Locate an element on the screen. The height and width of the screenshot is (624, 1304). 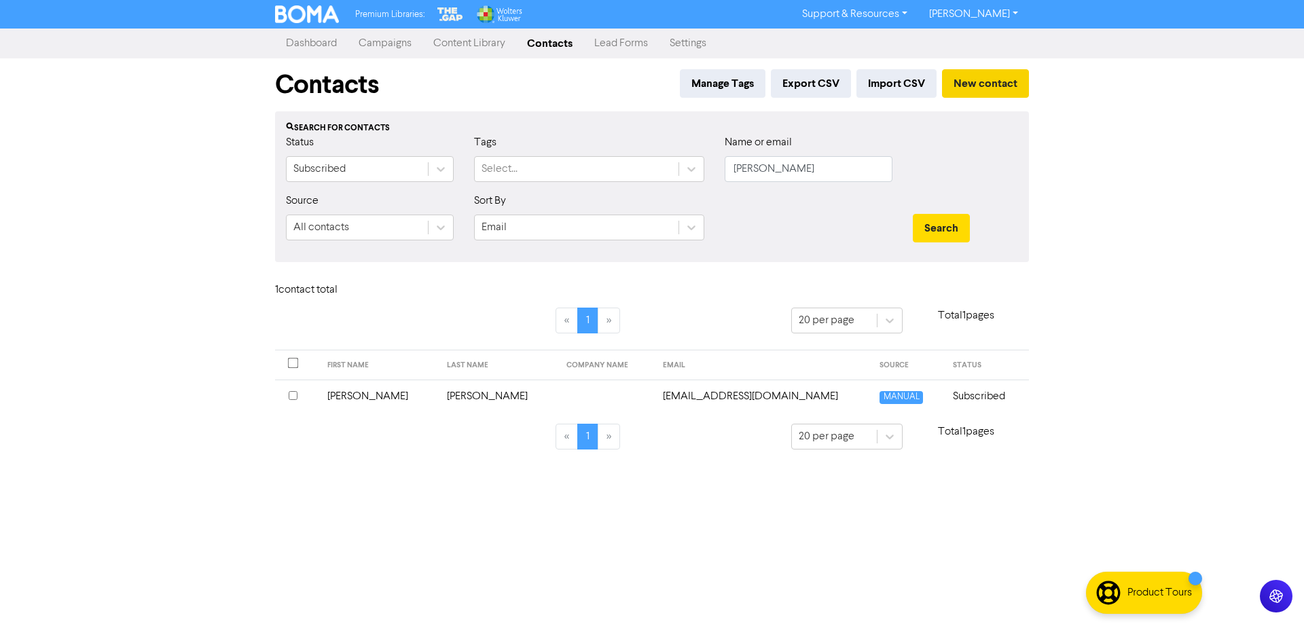
label: Sort By is located at coordinates (490, 201).